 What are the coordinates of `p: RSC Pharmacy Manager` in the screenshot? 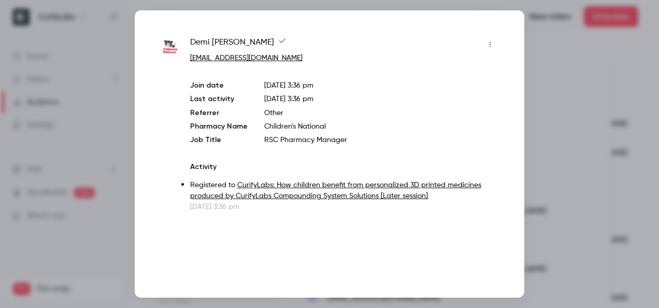 It's located at (381, 140).